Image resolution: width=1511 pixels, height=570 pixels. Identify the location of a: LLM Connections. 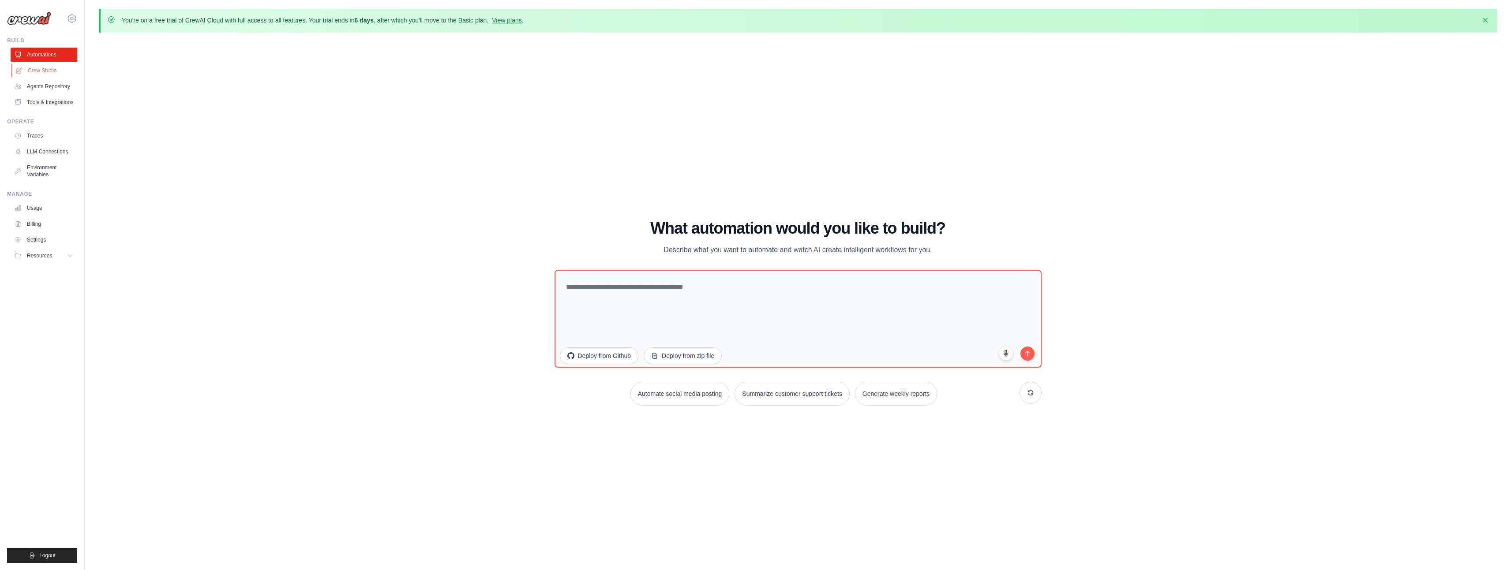
(44, 152).